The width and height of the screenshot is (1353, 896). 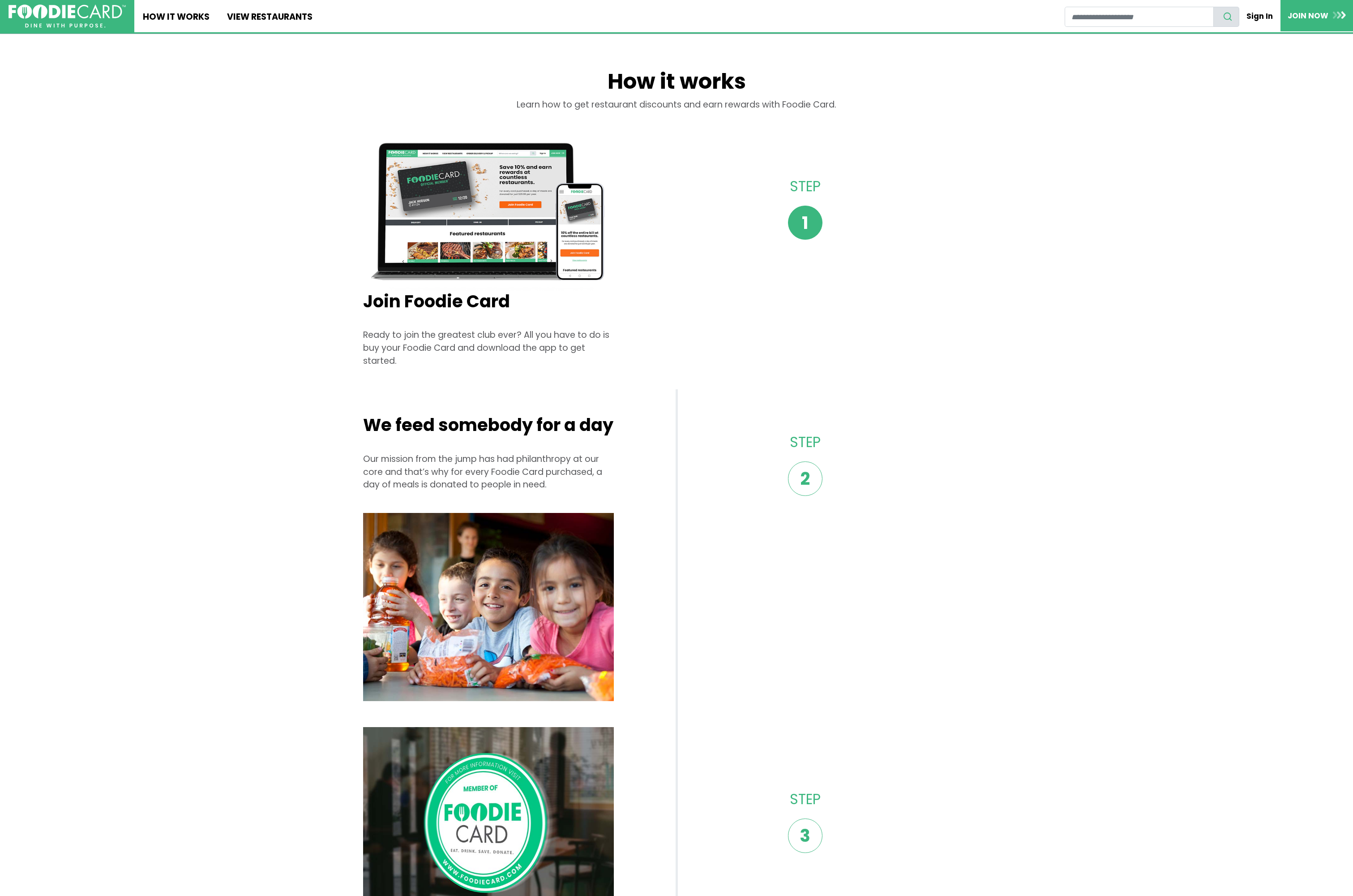 What do you see at coordinates (489, 472) in the screenshot?
I see `p: Our mission from the jump has had philanthropy at our core and that’s why for every Foodie Card p...` at bounding box center [489, 472].